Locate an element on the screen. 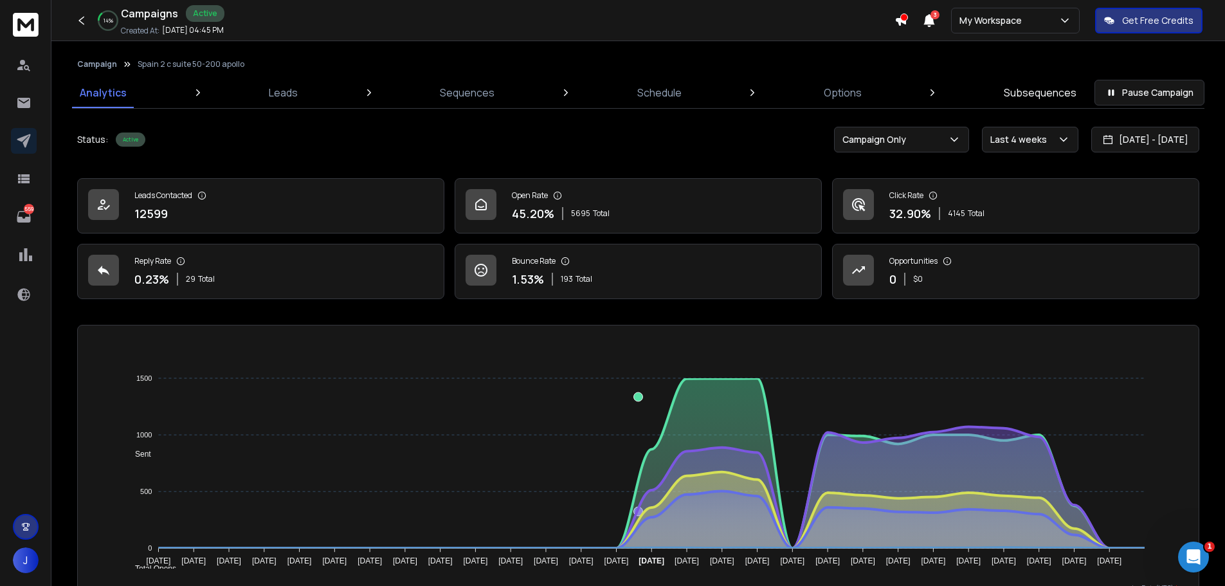 This screenshot has width=1225, height=586. p: Reply Rate is located at coordinates (152, 261).